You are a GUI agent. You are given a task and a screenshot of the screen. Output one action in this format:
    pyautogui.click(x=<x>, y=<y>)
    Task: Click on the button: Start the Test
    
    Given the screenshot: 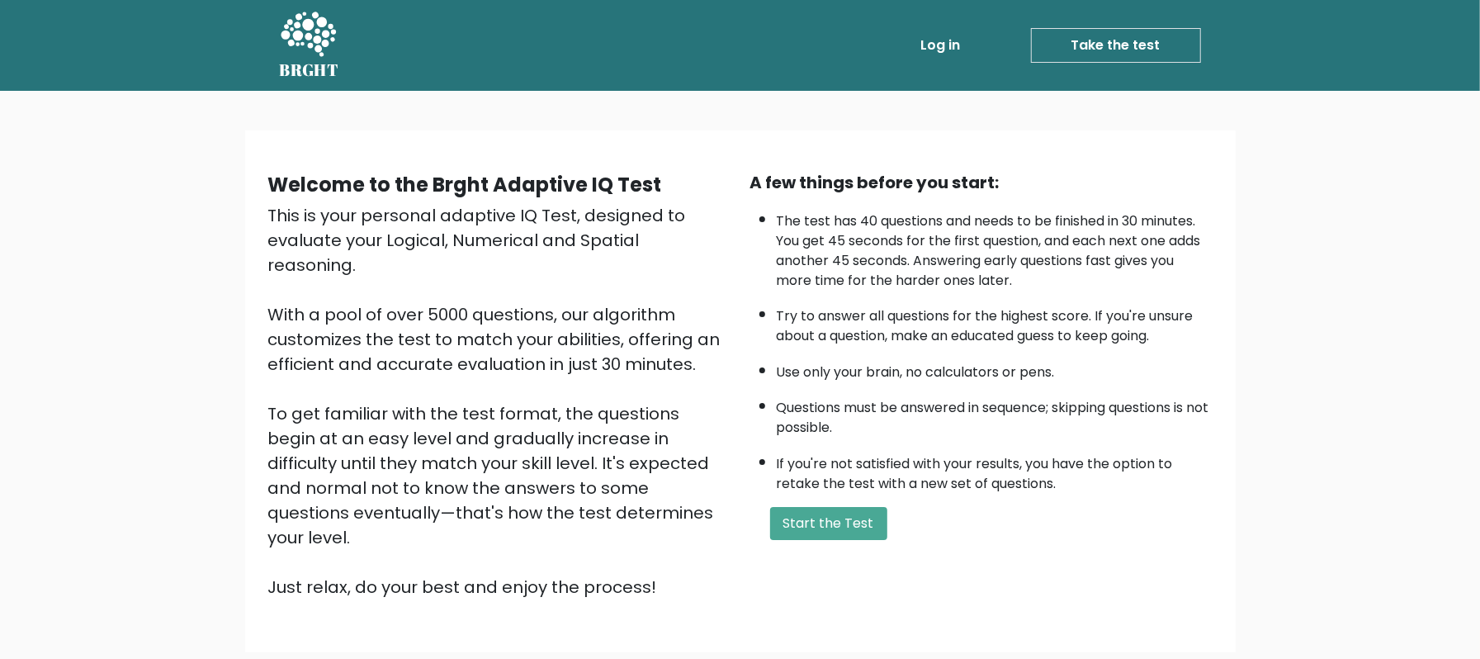 What is the action you would take?
    pyautogui.click(x=829, y=523)
    